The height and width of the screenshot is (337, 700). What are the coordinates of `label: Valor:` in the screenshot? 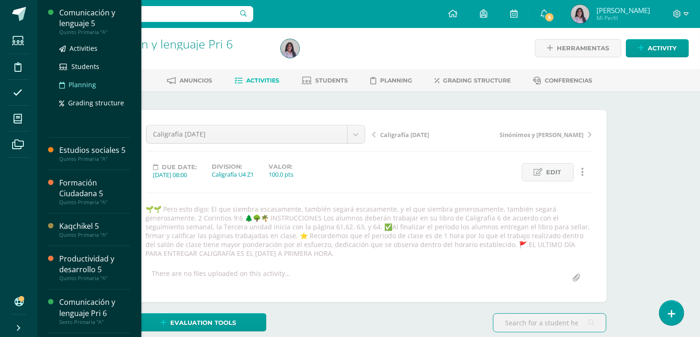 It's located at (281, 167).